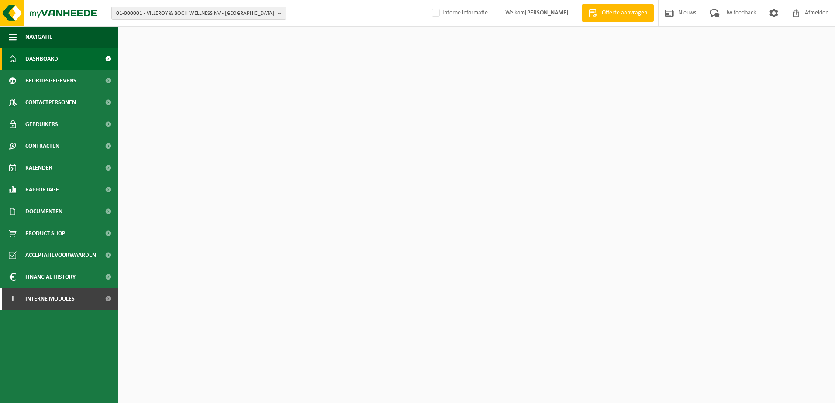 This screenshot has width=835, height=403. I want to click on span: Documenten, so click(44, 212).